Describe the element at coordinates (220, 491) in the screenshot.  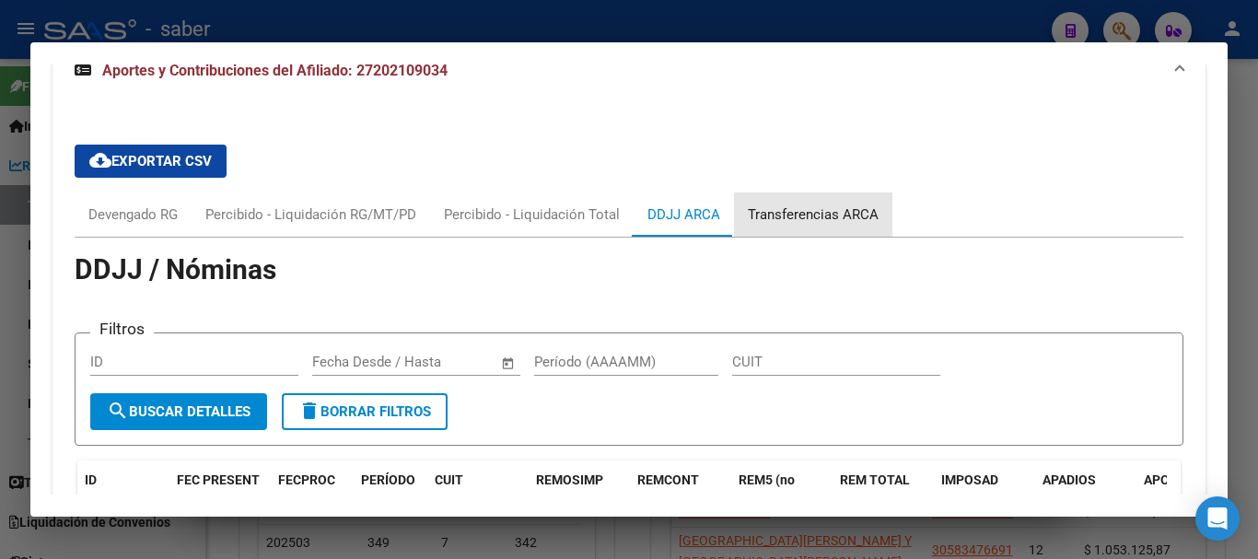
I see `datatable-header-cell: FEC PRESENT` at that location.